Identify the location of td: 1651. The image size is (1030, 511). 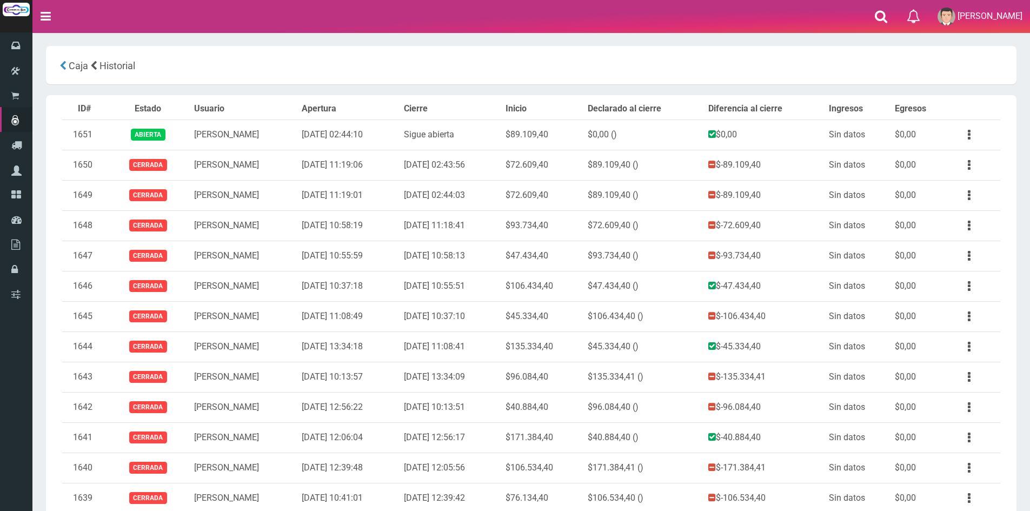
(84, 135).